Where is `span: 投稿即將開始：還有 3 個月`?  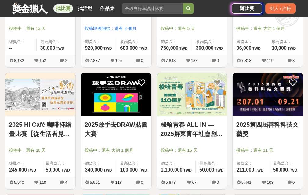
span: 投稿即將開始：還有 3 個月 is located at coordinates (116, 28).